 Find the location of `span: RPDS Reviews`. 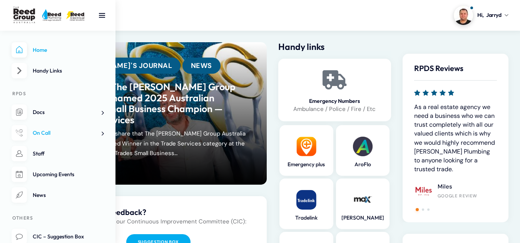

span: RPDS Reviews is located at coordinates (439, 68).